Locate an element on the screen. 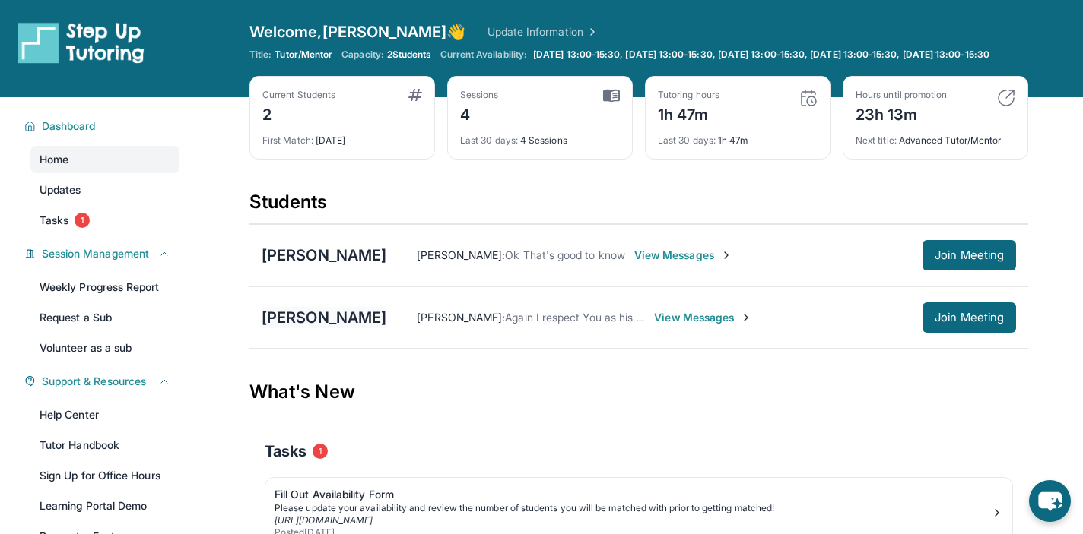 The height and width of the screenshot is (534, 1083). div: Fill Out Availability Form is located at coordinates (632, 495).